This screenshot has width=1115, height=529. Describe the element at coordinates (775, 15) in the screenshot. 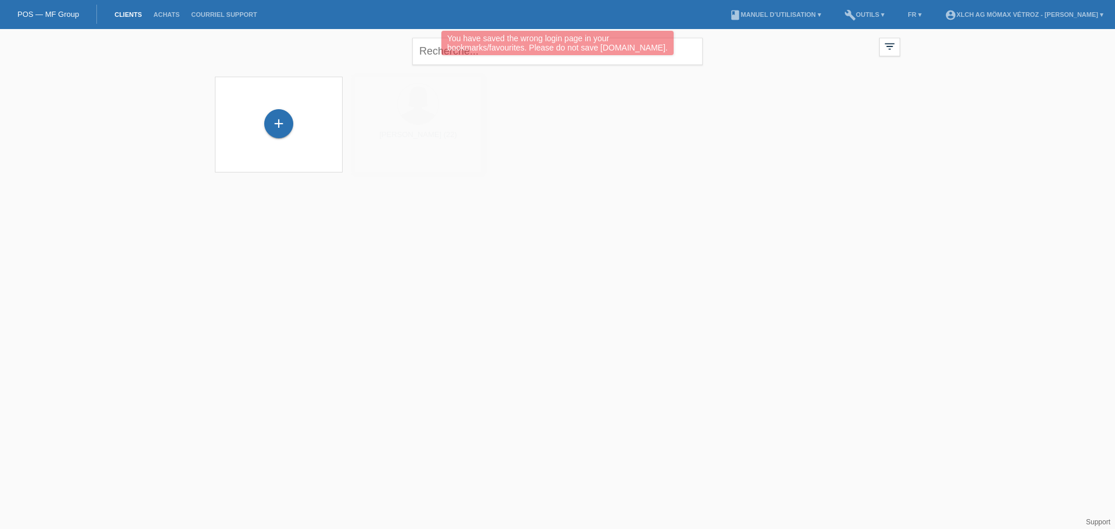

I see `a: bookManuel d’utilisation ▾` at that location.